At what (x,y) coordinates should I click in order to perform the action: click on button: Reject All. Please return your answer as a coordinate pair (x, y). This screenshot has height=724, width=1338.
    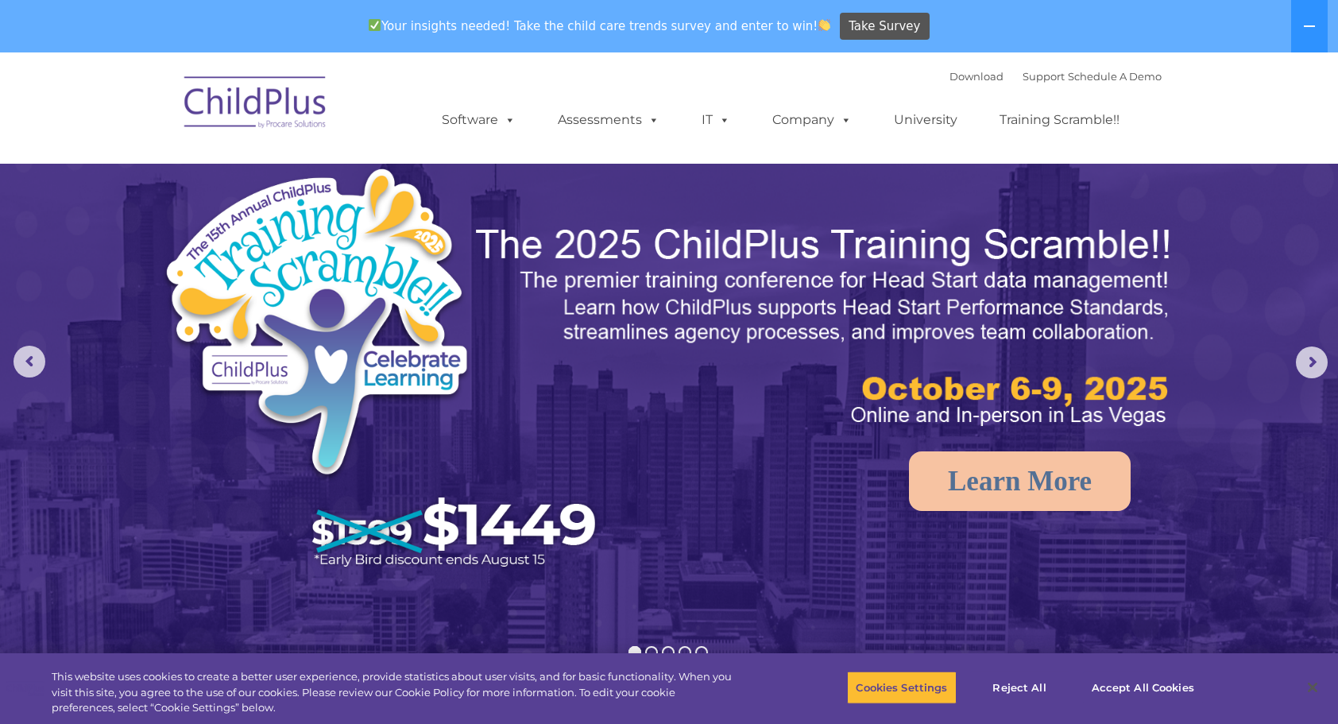
    Looking at the image, I should click on (1019, 687).